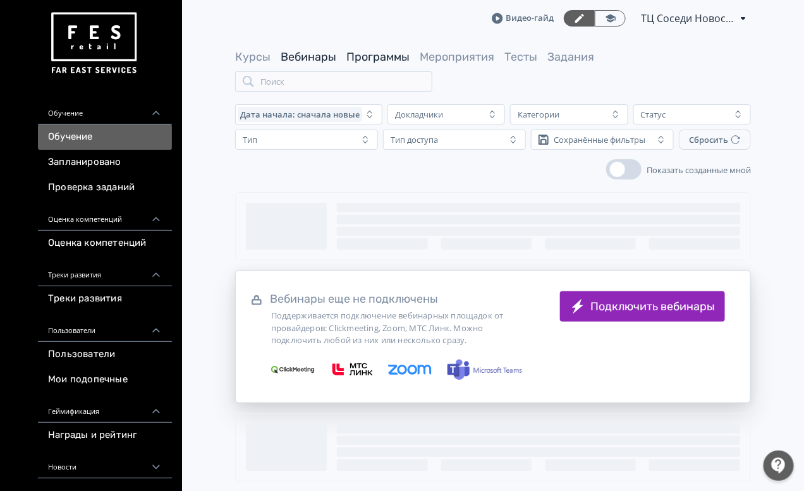 The width and height of the screenshot is (804, 491). What do you see at coordinates (523, 18) in the screenshot?
I see `a: Видео-гайд` at bounding box center [523, 18].